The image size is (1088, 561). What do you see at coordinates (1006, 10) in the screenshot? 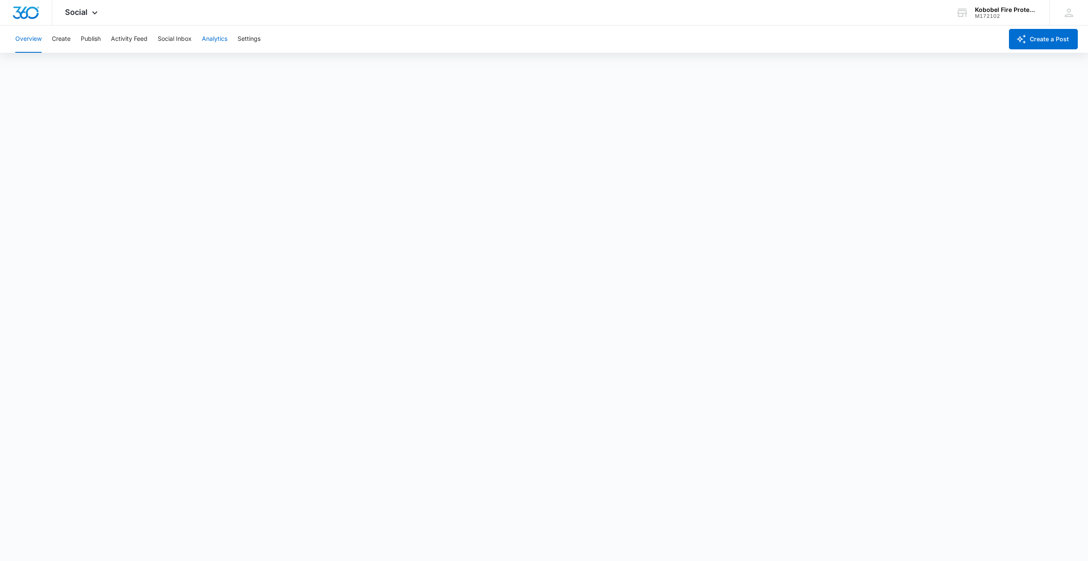
I see `div: account name` at bounding box center [1006, 10].